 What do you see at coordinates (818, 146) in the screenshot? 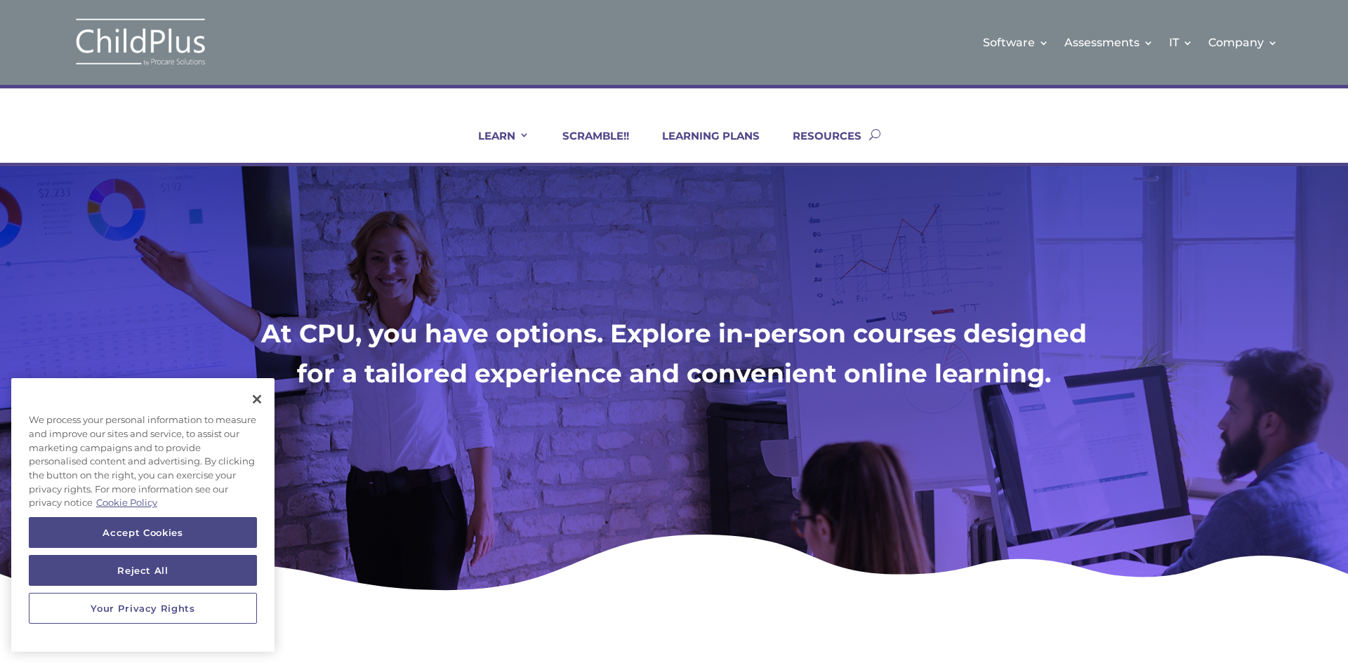
I see `a: RESOURCES` at bounding box center [818, 146].